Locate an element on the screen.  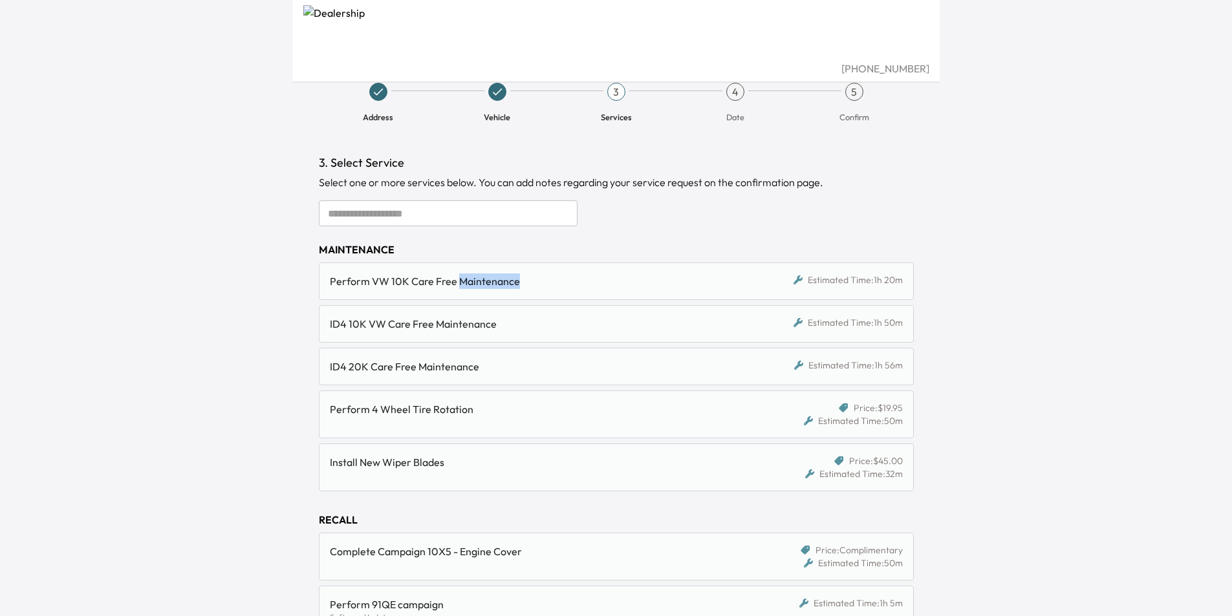
img: Dealership is located at coordinates (616, 33).